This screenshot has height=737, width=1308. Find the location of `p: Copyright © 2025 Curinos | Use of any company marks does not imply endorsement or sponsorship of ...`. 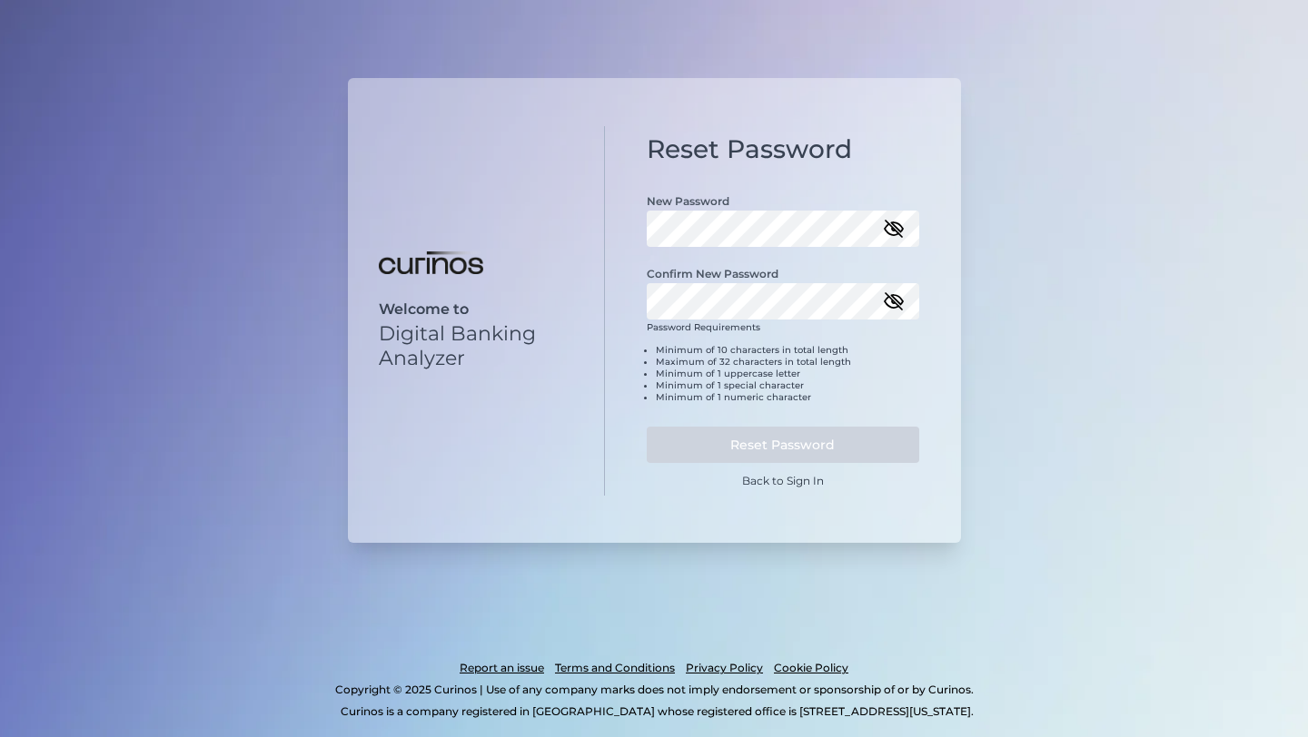

p: Copyright © 2025 Curinos | Use of any company marks does not imply endorsement or sponsorship of ... is located at coordinates (654, 690).